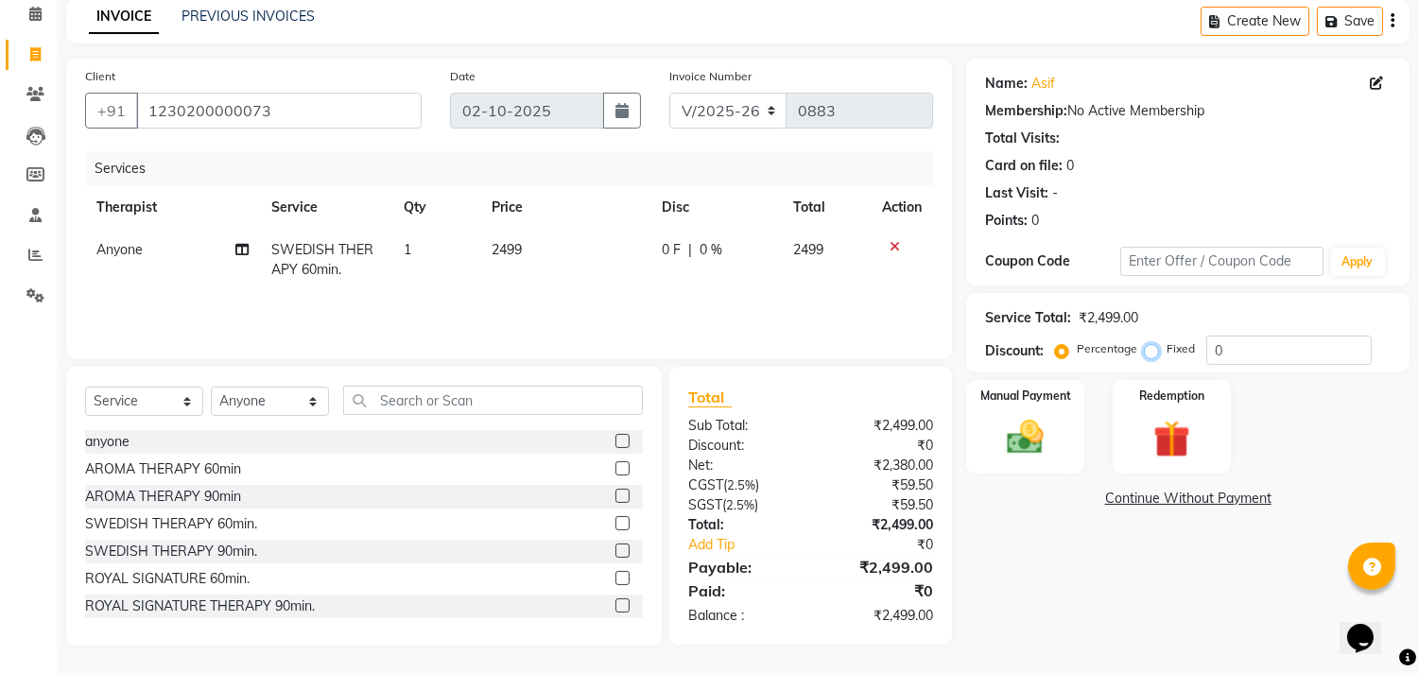 This screenshot has width=1419, height=673. Describe the element at coordinates (742, 615) in the screenshot. I see `div: Balance :` at that location.